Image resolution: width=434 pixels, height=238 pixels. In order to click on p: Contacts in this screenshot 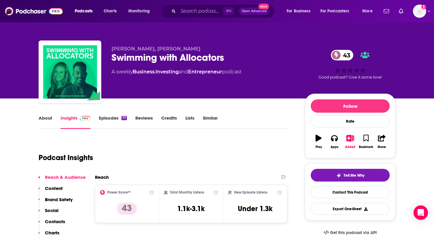, I will do `click(55, 221)`.